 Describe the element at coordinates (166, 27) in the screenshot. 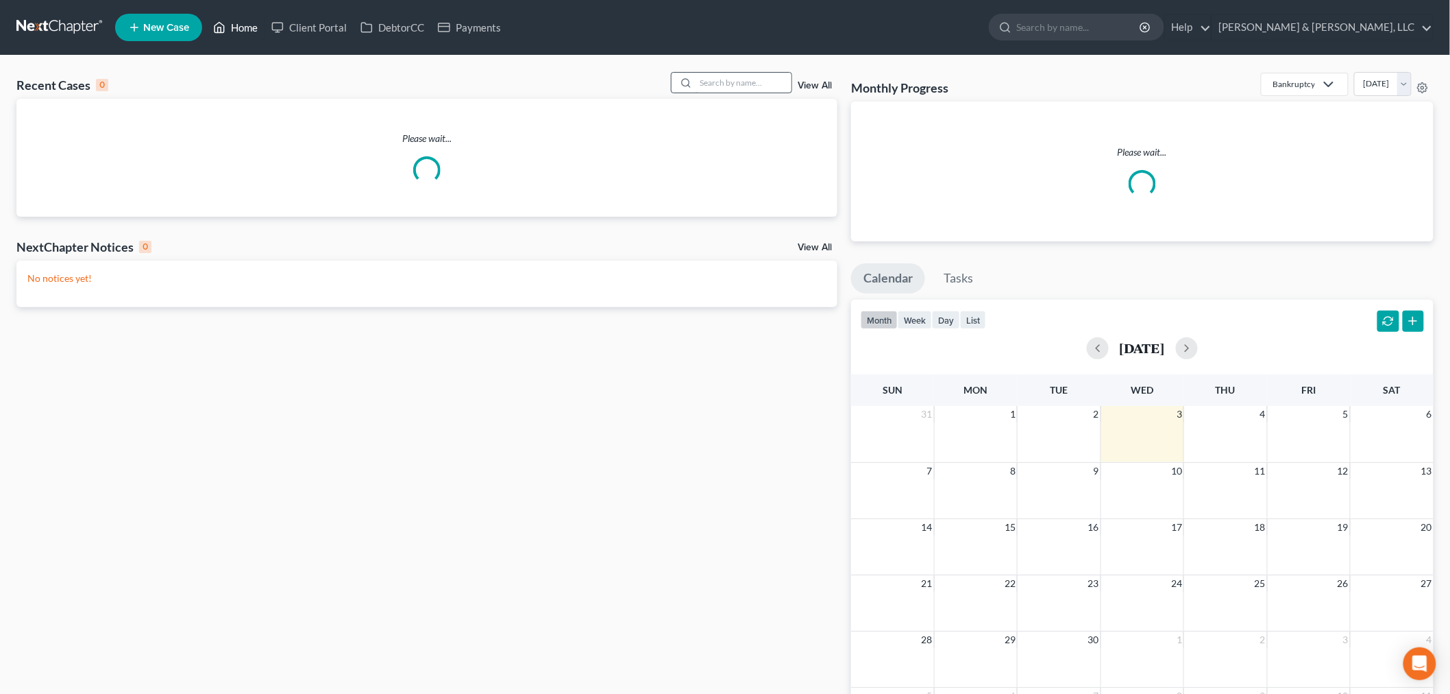

I see `span: New Case` at that location.